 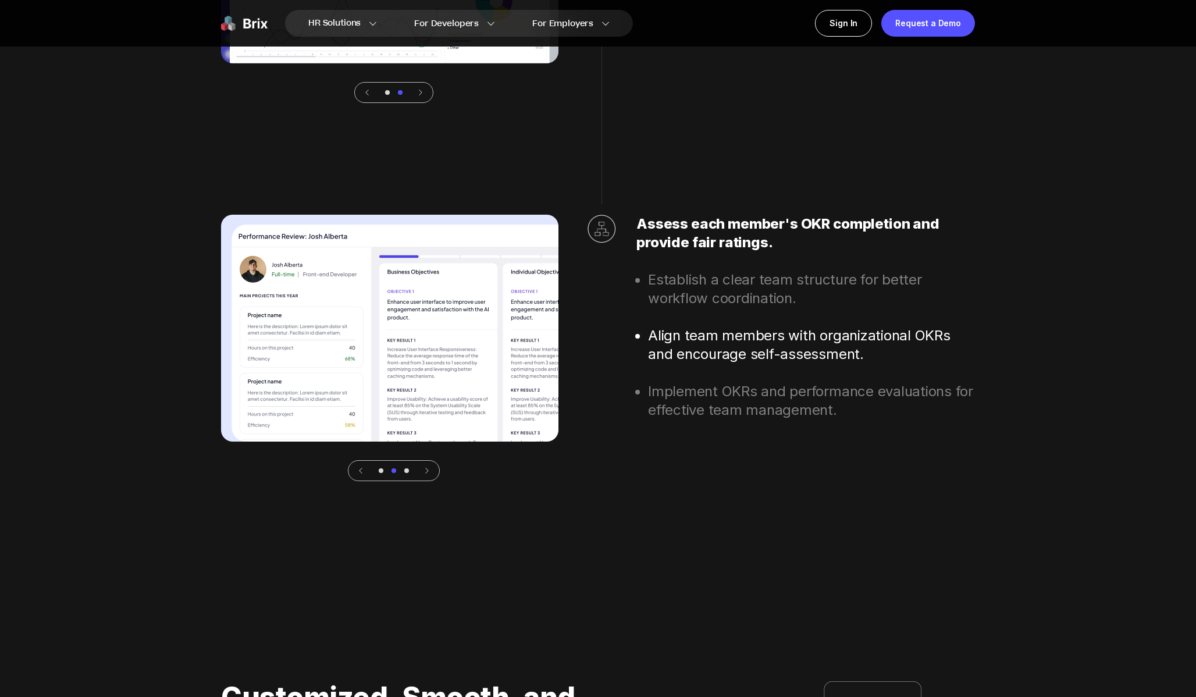 What do you see at coordinates (812, 401) in the screenshot?
I see `li: Implement OKRs and performance evaluations for effective team management.` at bounding box center [812, 401].